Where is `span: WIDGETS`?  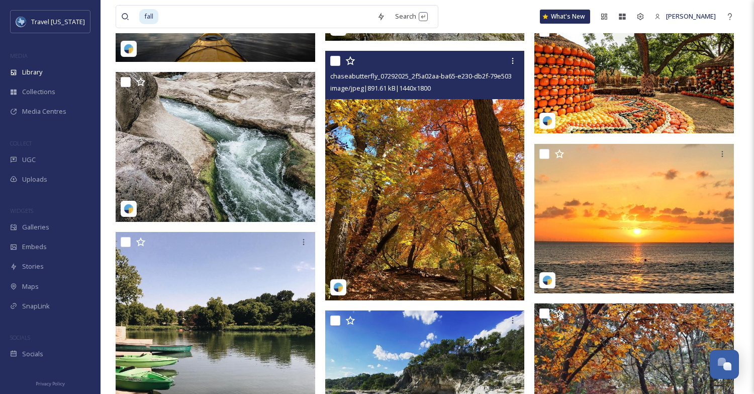
span: WIDGETS is located at coordinates (22, 210).